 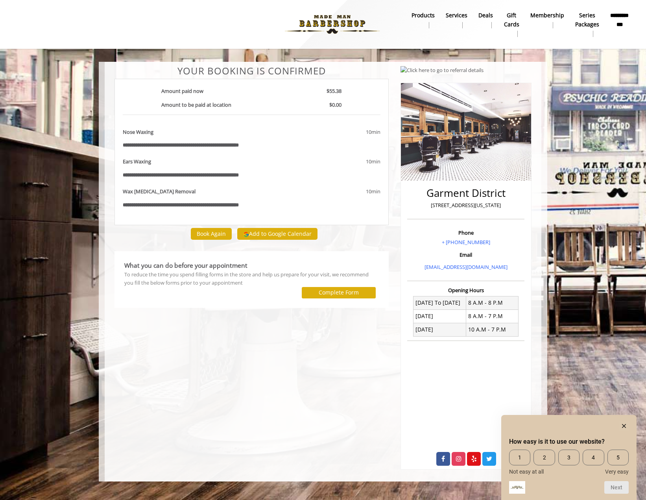 What do you see at coordinates (616, 487) in the screenshot?
I see `button: Next question` at bounding box center [616, 487].